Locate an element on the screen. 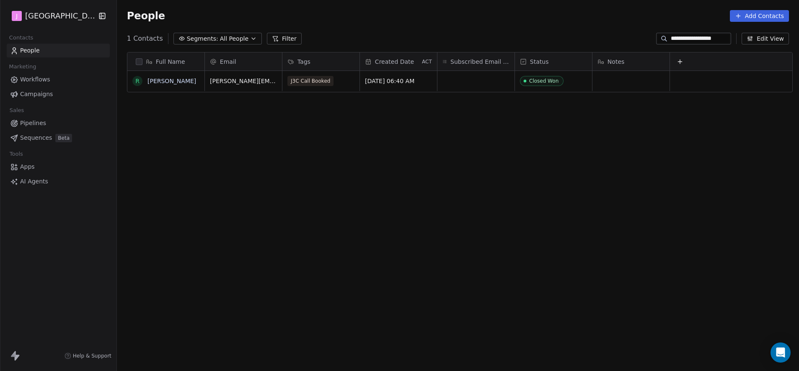 The width and height of the screenshot is (799, 371). button: Filter is located at coordinates (284, 39).